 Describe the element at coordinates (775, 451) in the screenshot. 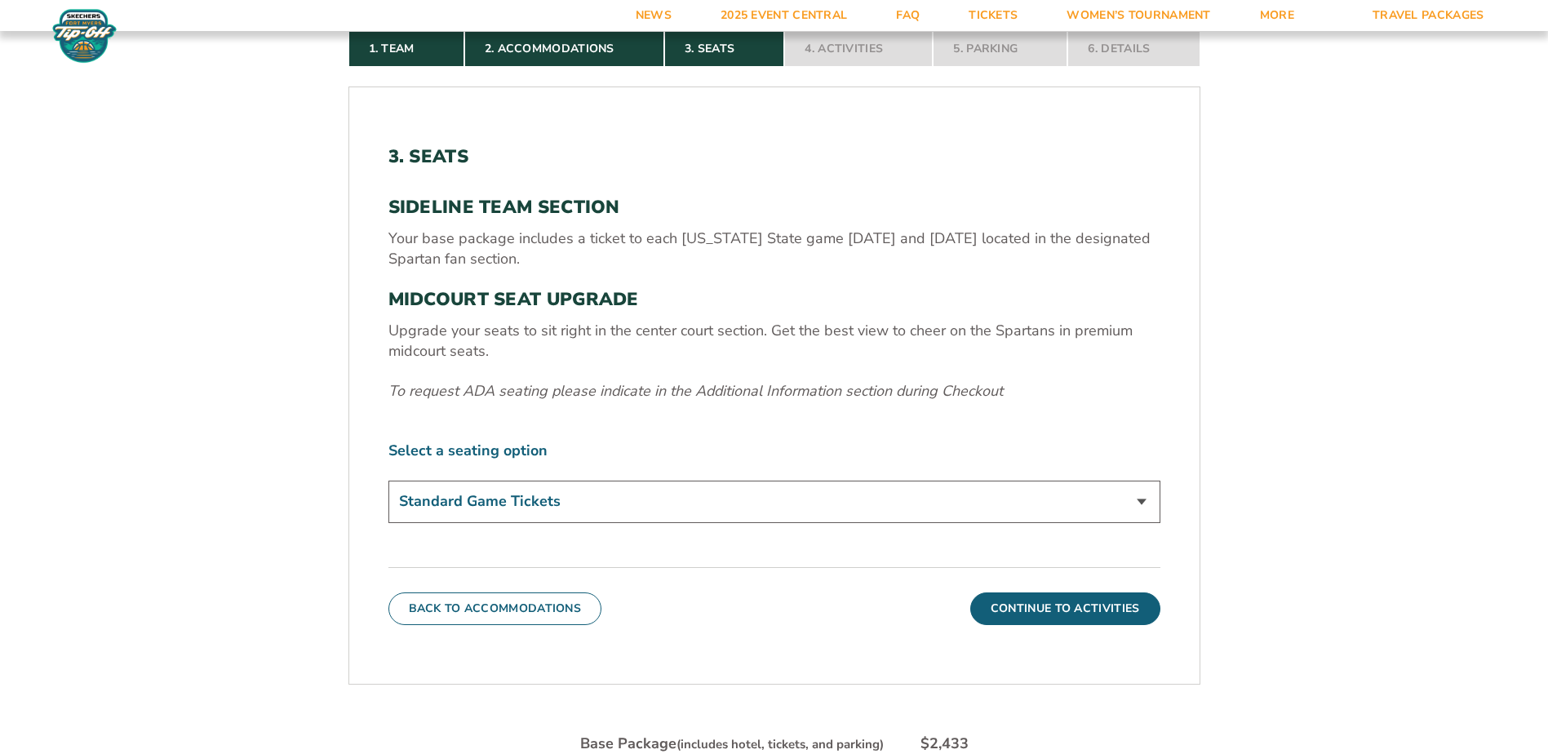

I see `label: Select a seating option` at that location.